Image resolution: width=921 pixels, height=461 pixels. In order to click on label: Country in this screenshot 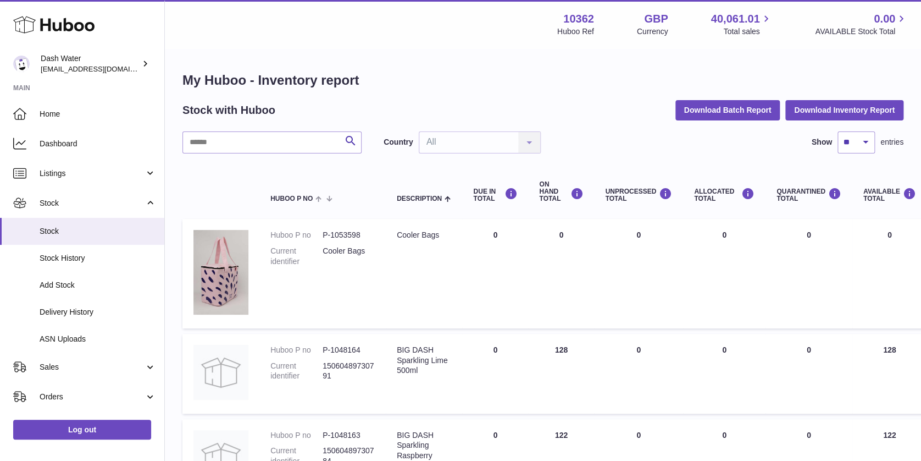, I will do `click(398, 142)`.